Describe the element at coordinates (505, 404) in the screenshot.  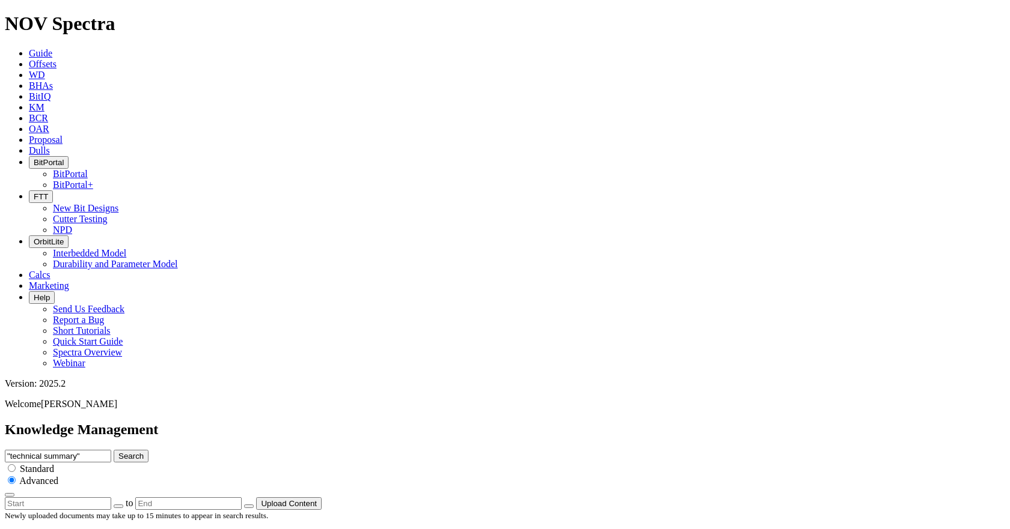
I see `p: Welcome` at that location.